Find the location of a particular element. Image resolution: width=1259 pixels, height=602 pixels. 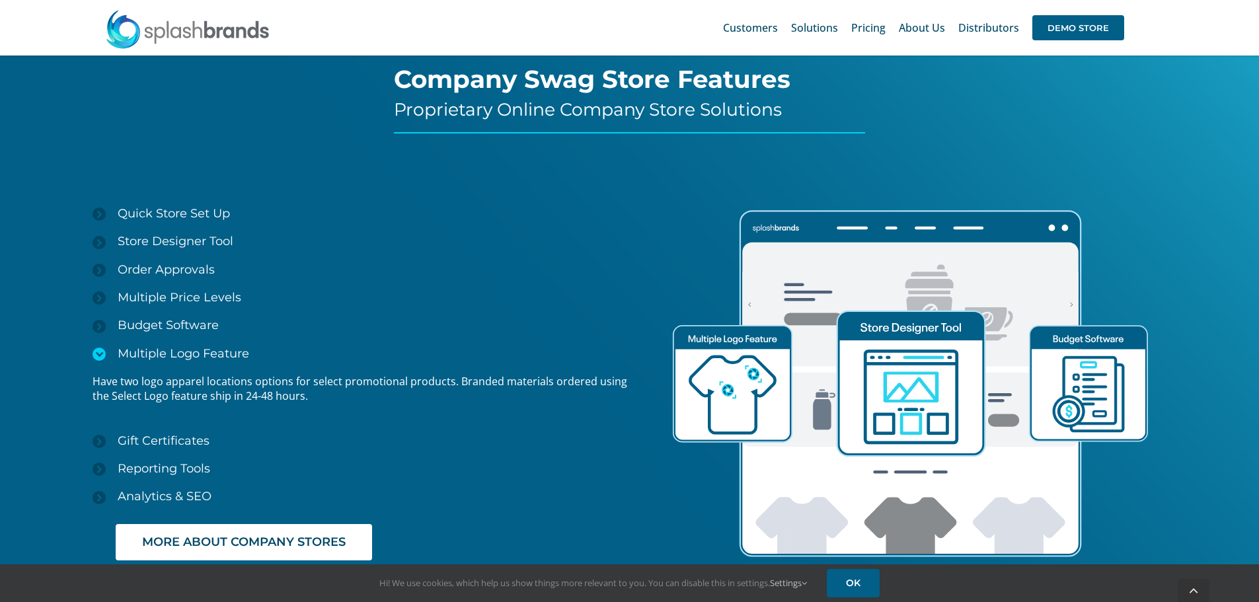

span: Budget Software is located at coordinates (168, 325).